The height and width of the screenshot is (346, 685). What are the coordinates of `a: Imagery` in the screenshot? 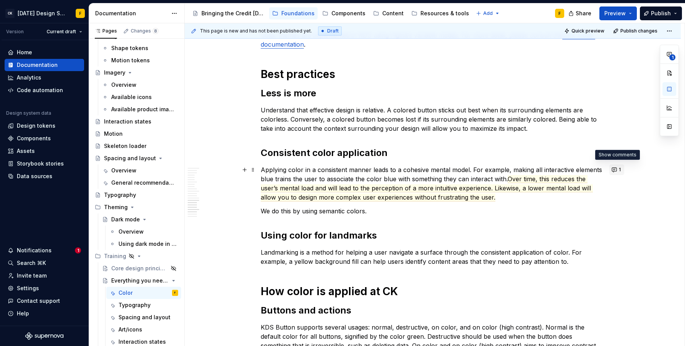 It's located at (136, 73).